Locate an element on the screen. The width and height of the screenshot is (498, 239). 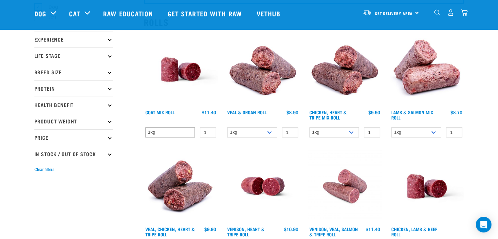
img: Veal Organ Mix Roll 01 is located at coordinates (263, 69).